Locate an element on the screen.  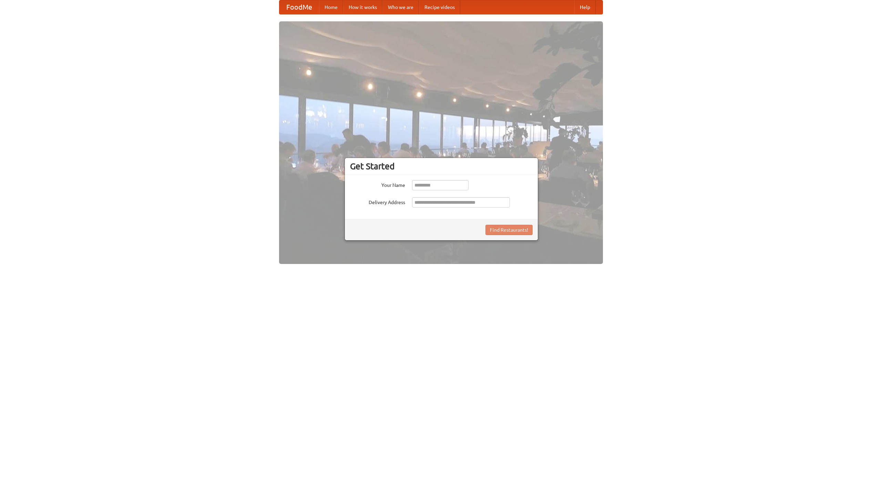
h3: Get Started is located at coordinates (441, 166).